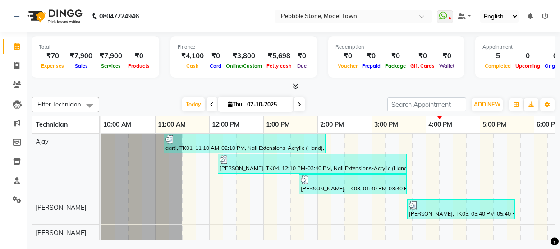 The image size is (560, 249). I want to click on img: logo, so click(54, 16).